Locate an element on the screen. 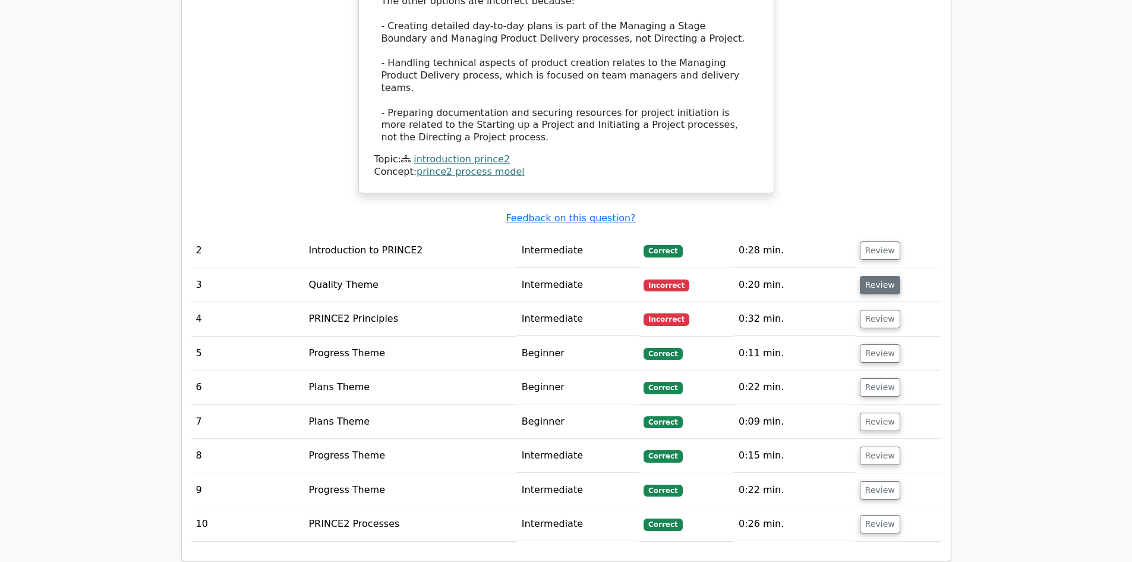 The image size is (1132, 562). a: prince2 process model is located at coordinates (471, 171).